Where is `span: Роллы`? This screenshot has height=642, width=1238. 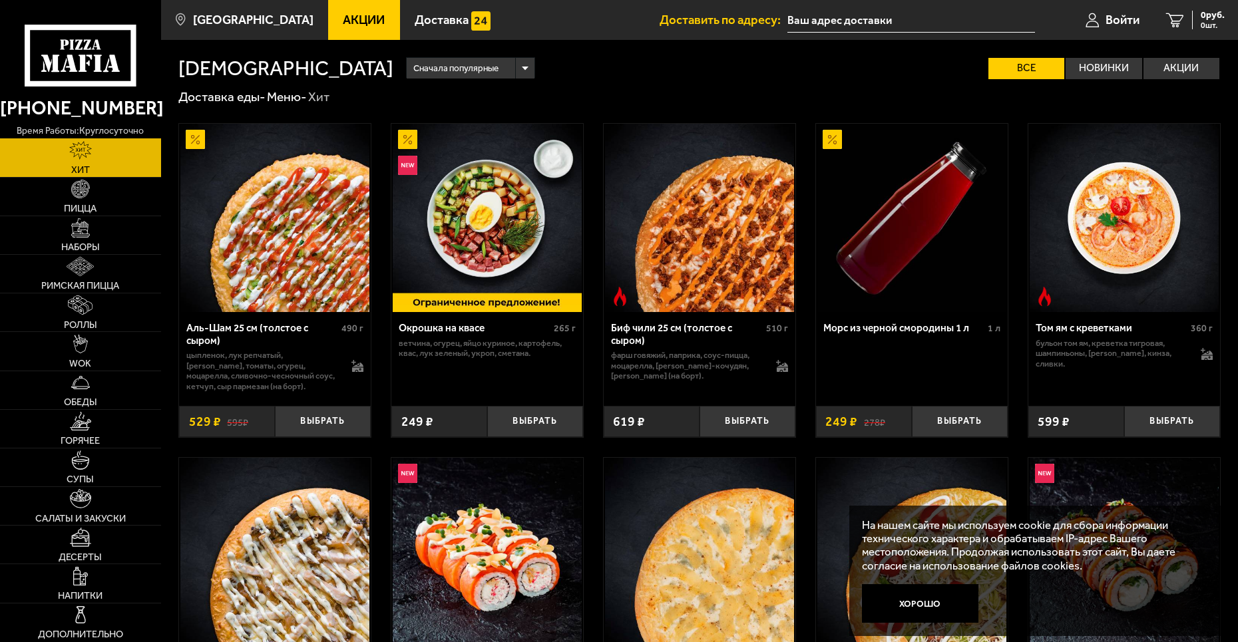
span: Роллы is located at coordinates (81, 325).